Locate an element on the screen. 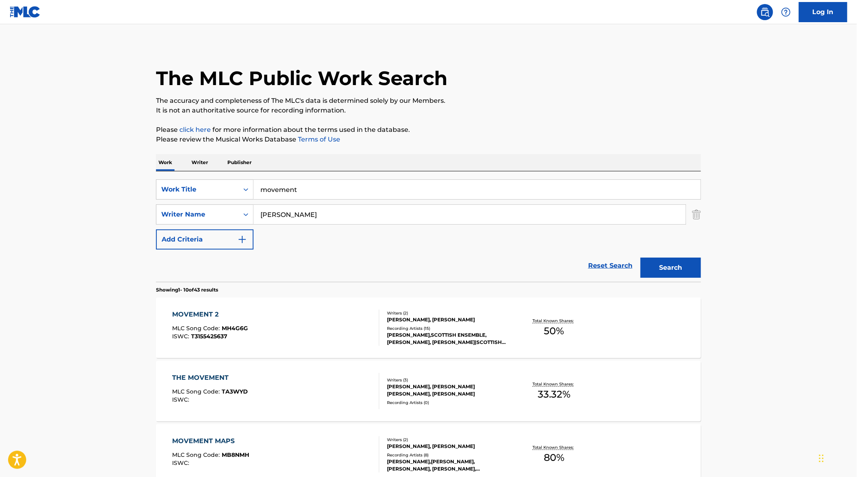 The height and width of the screenshot is (477, 857). p: It is not an authoritative source for recording information. is located at coordinates (429, 110).